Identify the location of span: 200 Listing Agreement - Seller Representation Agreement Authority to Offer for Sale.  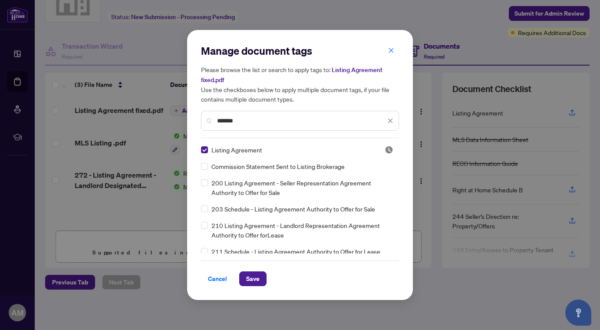
(303, 188).